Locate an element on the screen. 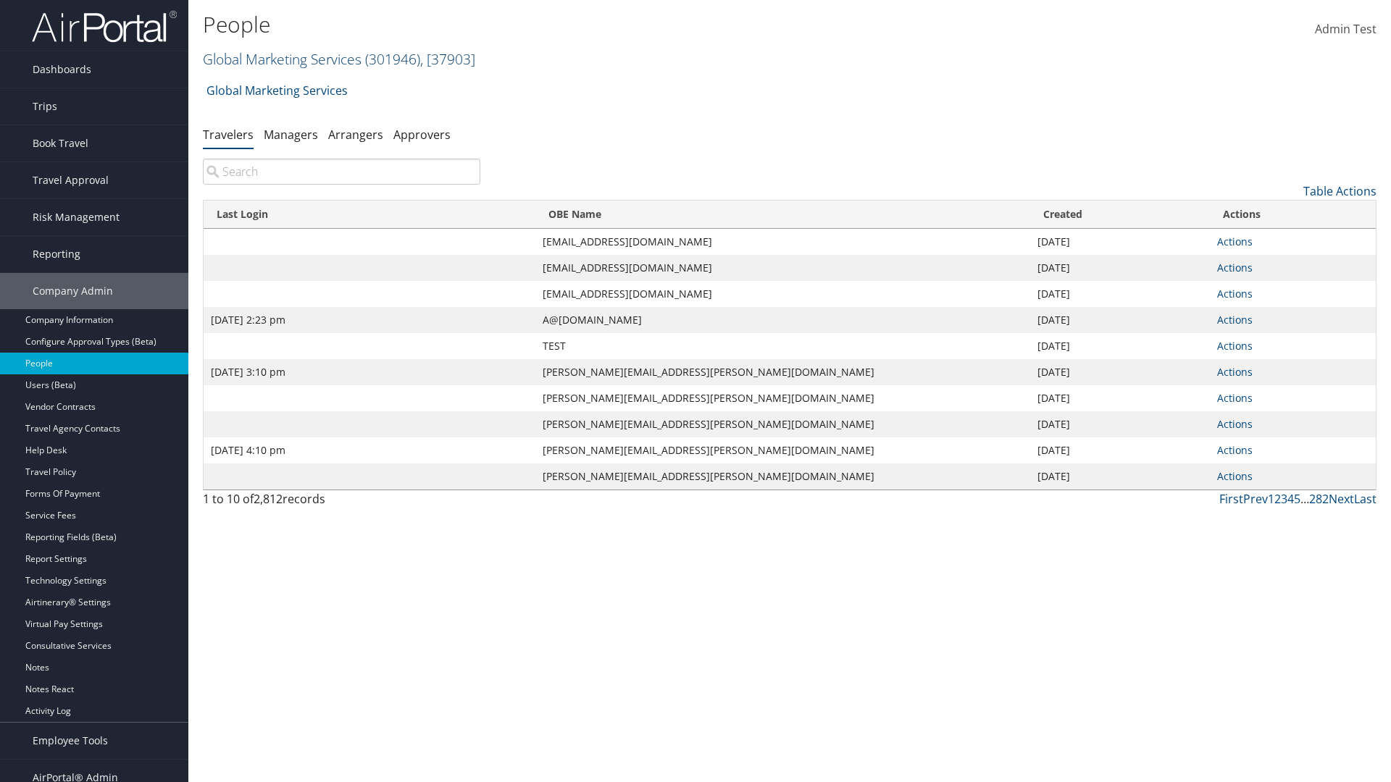 The height and width of the screenshot is (782, 1391). a: Admin Test is located at coordinates (1345, 30).